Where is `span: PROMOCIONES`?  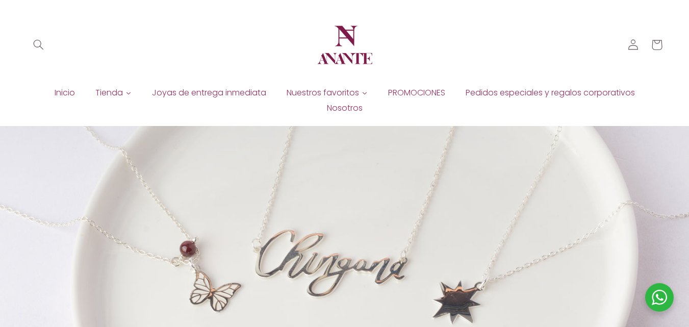 span: PROMOCIONES is located at coordinates (417, 93).